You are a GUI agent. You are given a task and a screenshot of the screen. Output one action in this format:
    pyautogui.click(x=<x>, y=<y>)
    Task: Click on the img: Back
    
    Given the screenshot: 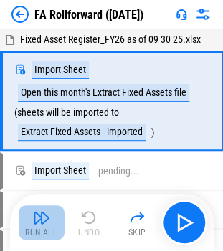 What is the action you would take?
    pyautogui.click(x=20, y=14)
    